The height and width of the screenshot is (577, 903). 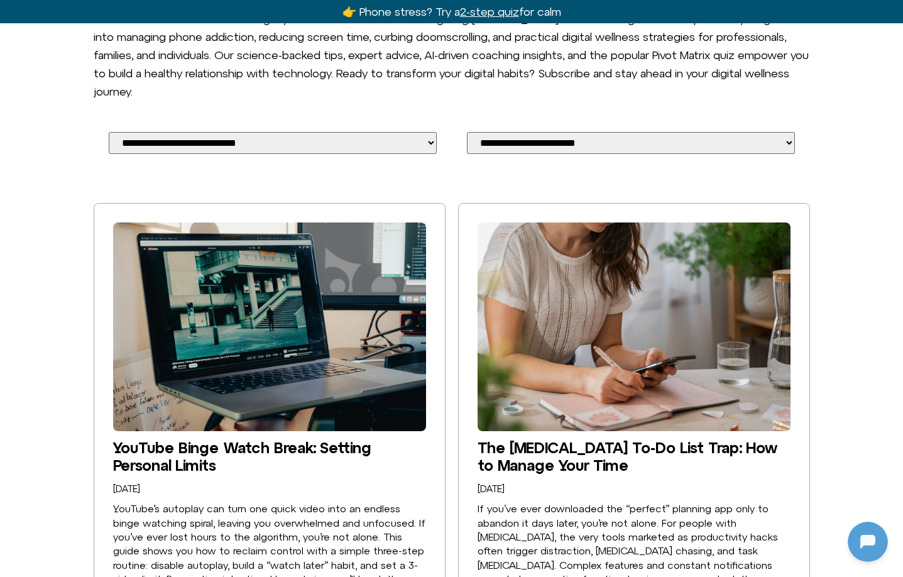 What do you see at coordinates (273, 143) in the screenshot?
I see `select: Select Your Blog Post Category` at bounding box center [273, 143].